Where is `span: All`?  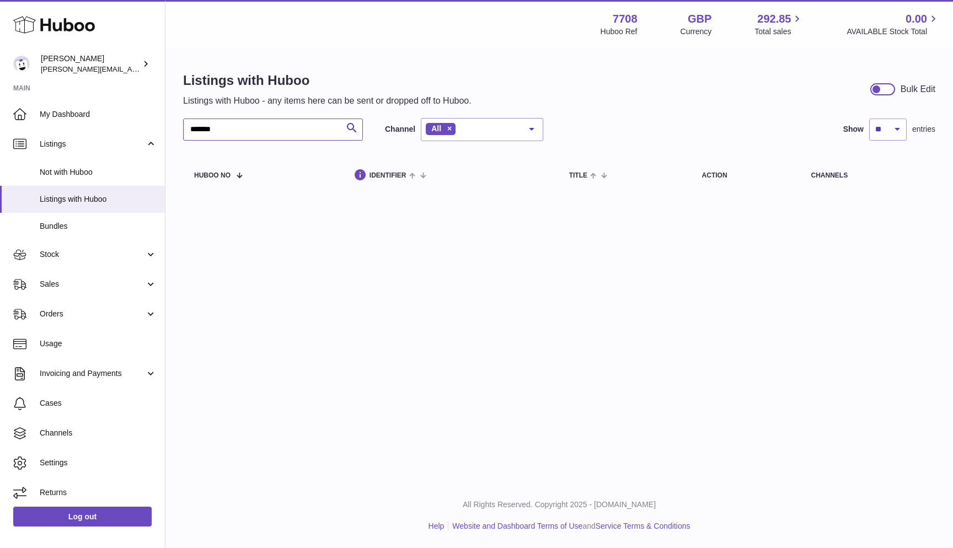 span: All is located at coordinates (436, 128).